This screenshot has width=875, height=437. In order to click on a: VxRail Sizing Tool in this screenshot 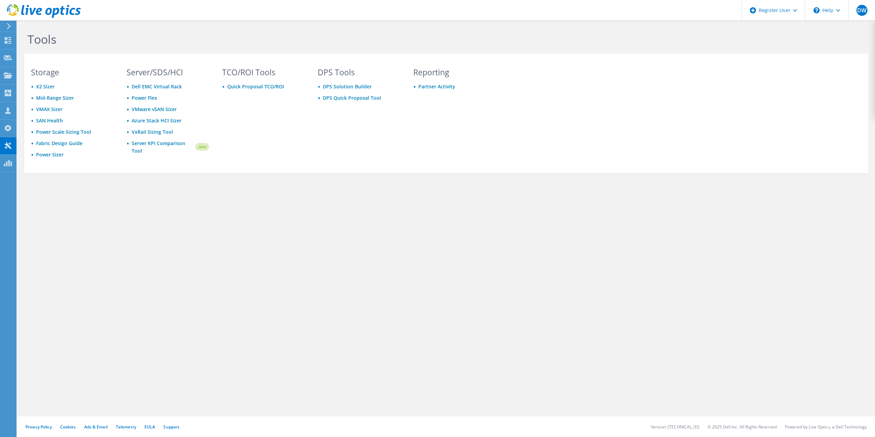, I will do `click(152, 132)`.